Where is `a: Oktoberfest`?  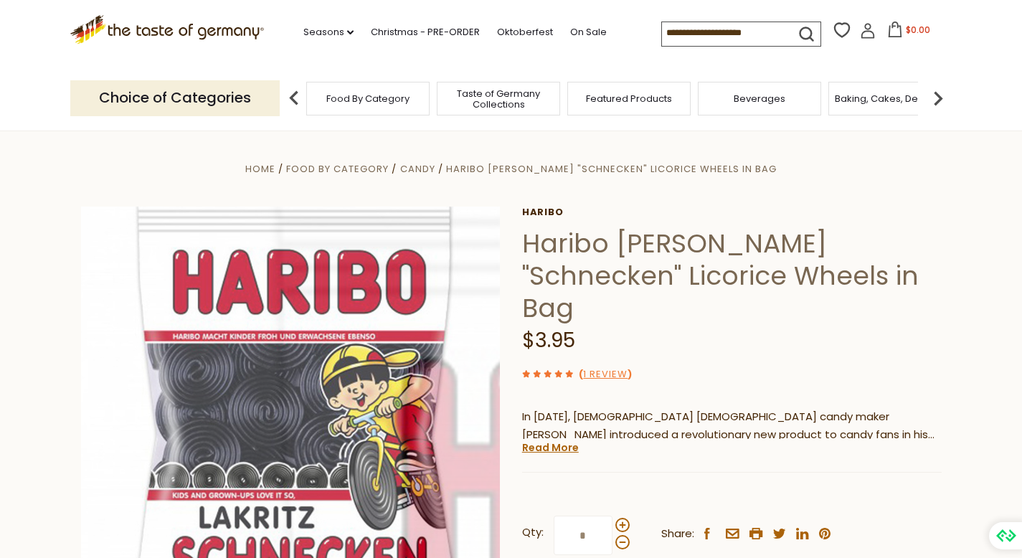
a: Oktoberfest is located at coordinates (525, 32).